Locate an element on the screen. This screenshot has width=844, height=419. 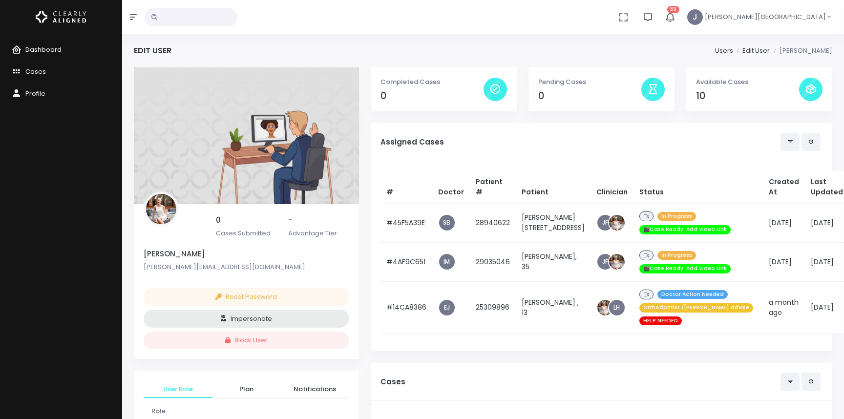
label: Role is located at coordinates (158, 411).